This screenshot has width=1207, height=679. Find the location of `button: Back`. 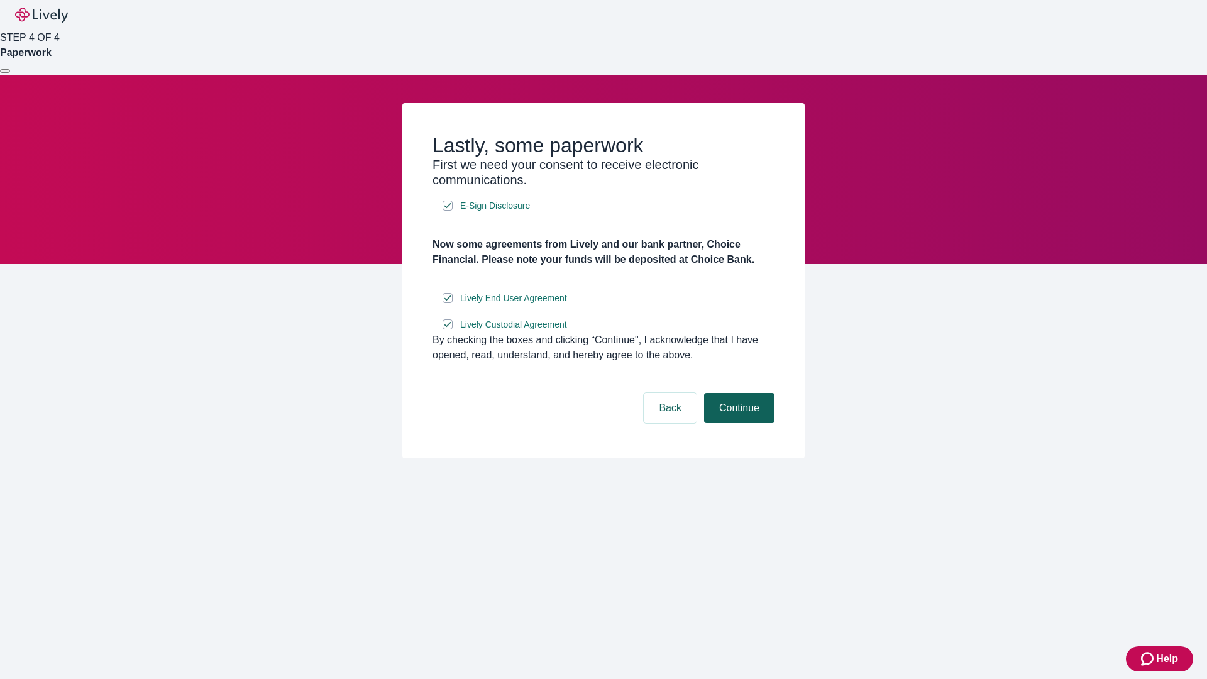

button: Back is located at coordinates (670, 408).